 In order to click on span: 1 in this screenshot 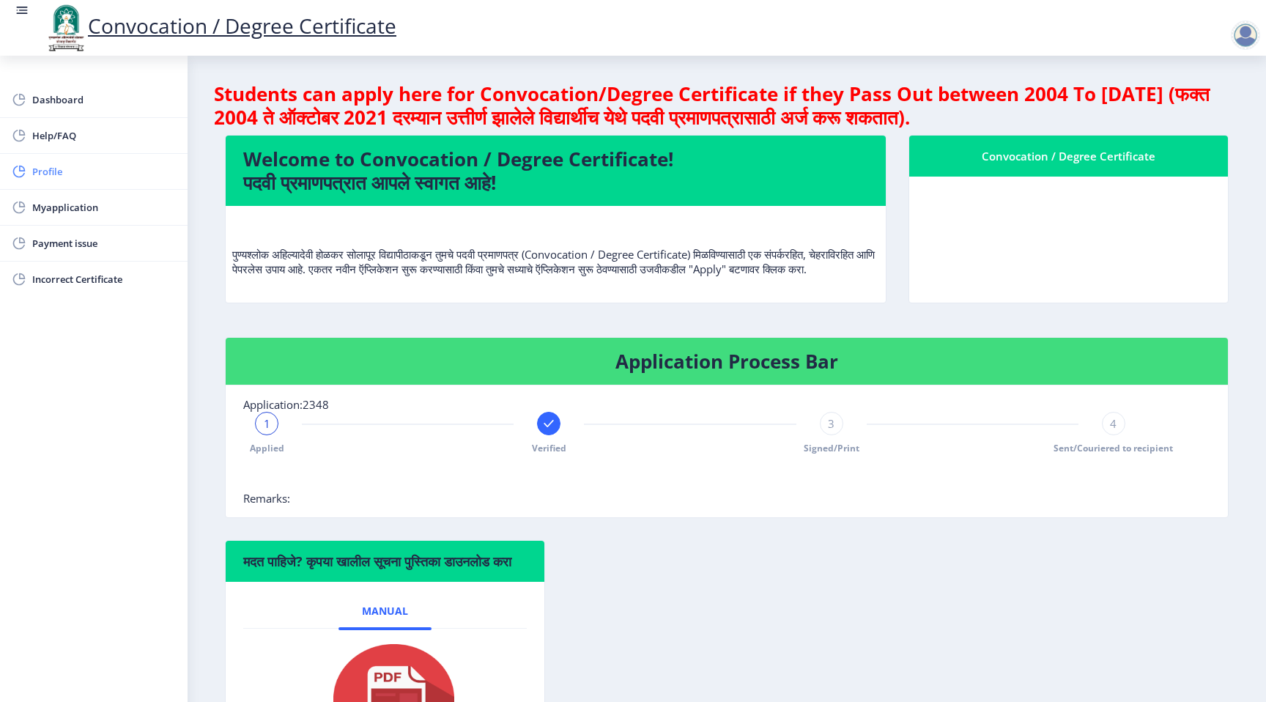, I will do `click(267, 423)`.